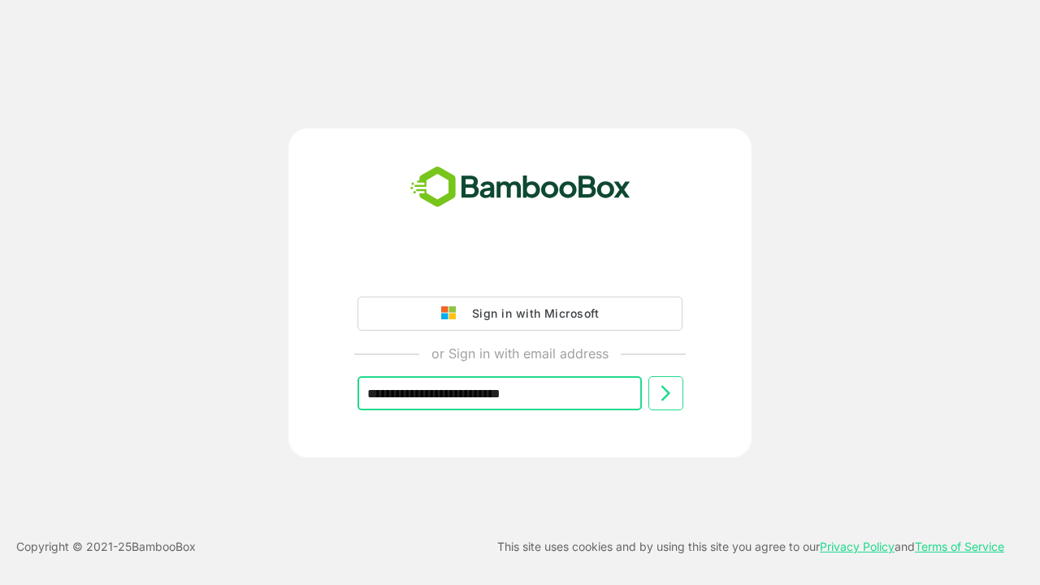  I want to click on p: or Sign in with email address, so click(520, 354).